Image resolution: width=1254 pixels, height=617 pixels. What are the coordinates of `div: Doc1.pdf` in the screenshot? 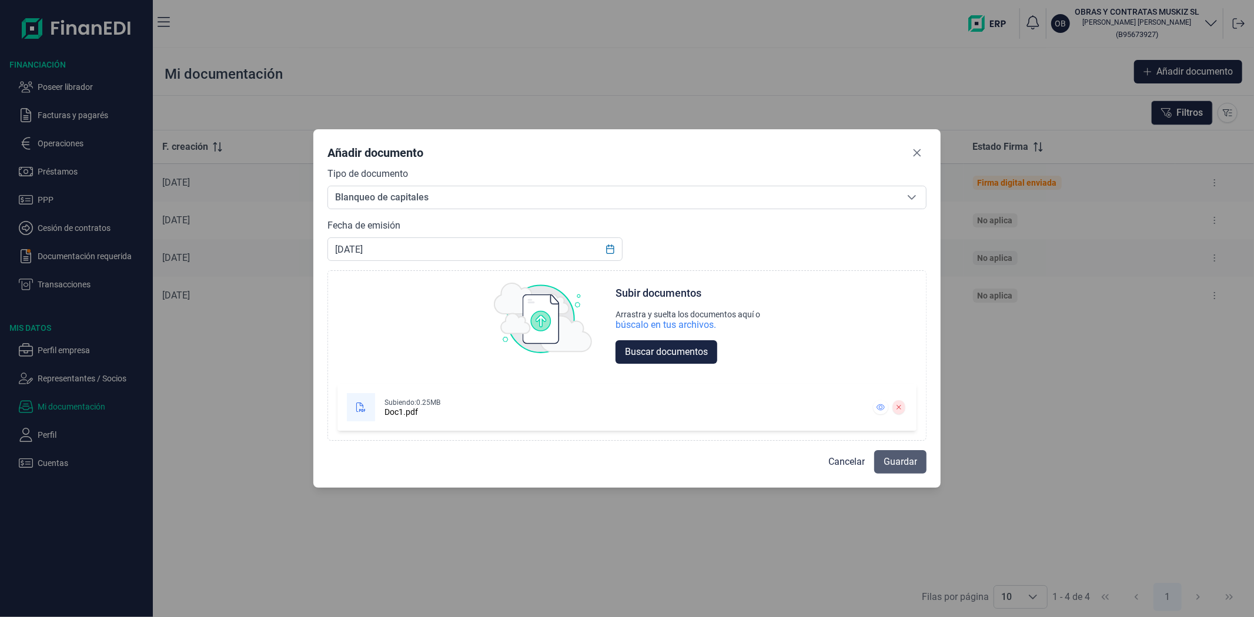 It's located at (401, 412).